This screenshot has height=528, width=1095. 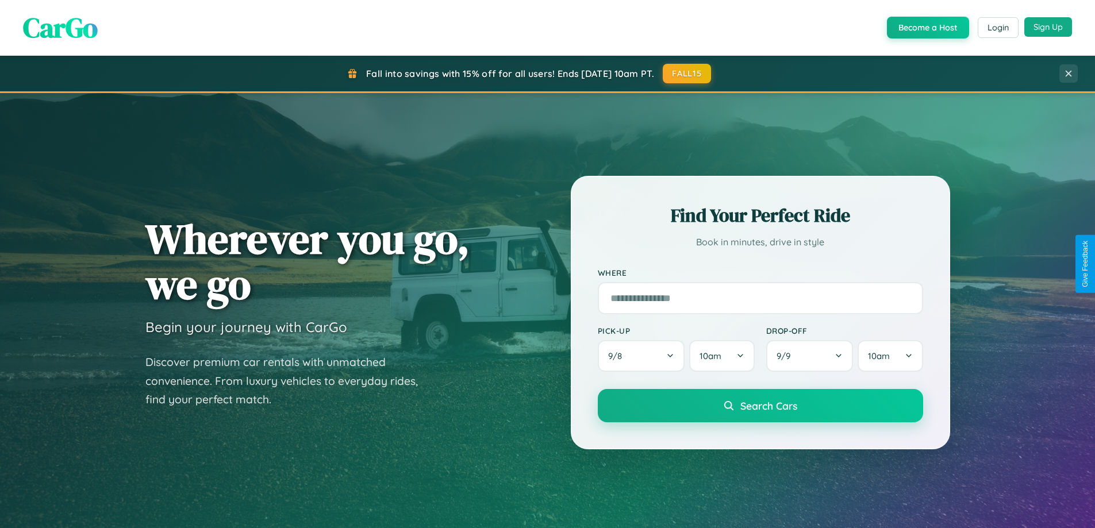 I want to click on button: 9/8, so click(x=641, y=356).